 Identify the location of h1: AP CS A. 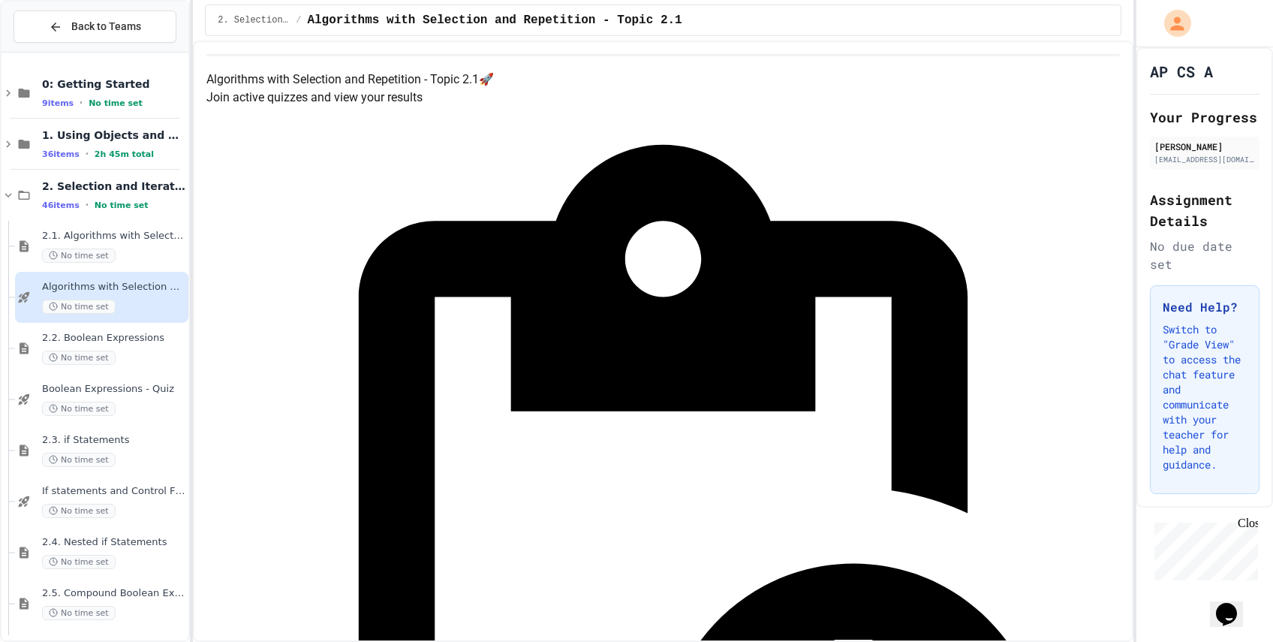
(1181, 71).